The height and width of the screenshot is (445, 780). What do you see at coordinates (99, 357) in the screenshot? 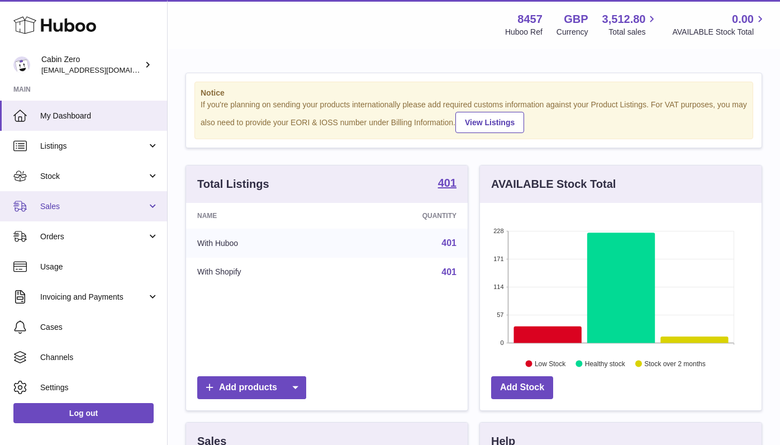
I see `span: Channels` at bounding box center [99, 357].